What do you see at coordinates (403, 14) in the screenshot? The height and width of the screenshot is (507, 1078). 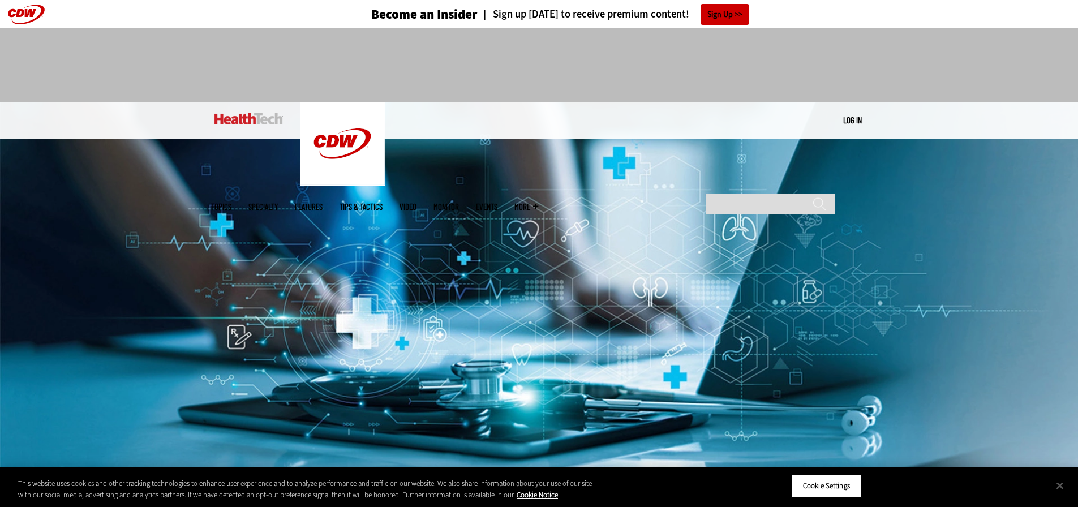 I see `a: Become an Insider` at bounding box center [403, 14].